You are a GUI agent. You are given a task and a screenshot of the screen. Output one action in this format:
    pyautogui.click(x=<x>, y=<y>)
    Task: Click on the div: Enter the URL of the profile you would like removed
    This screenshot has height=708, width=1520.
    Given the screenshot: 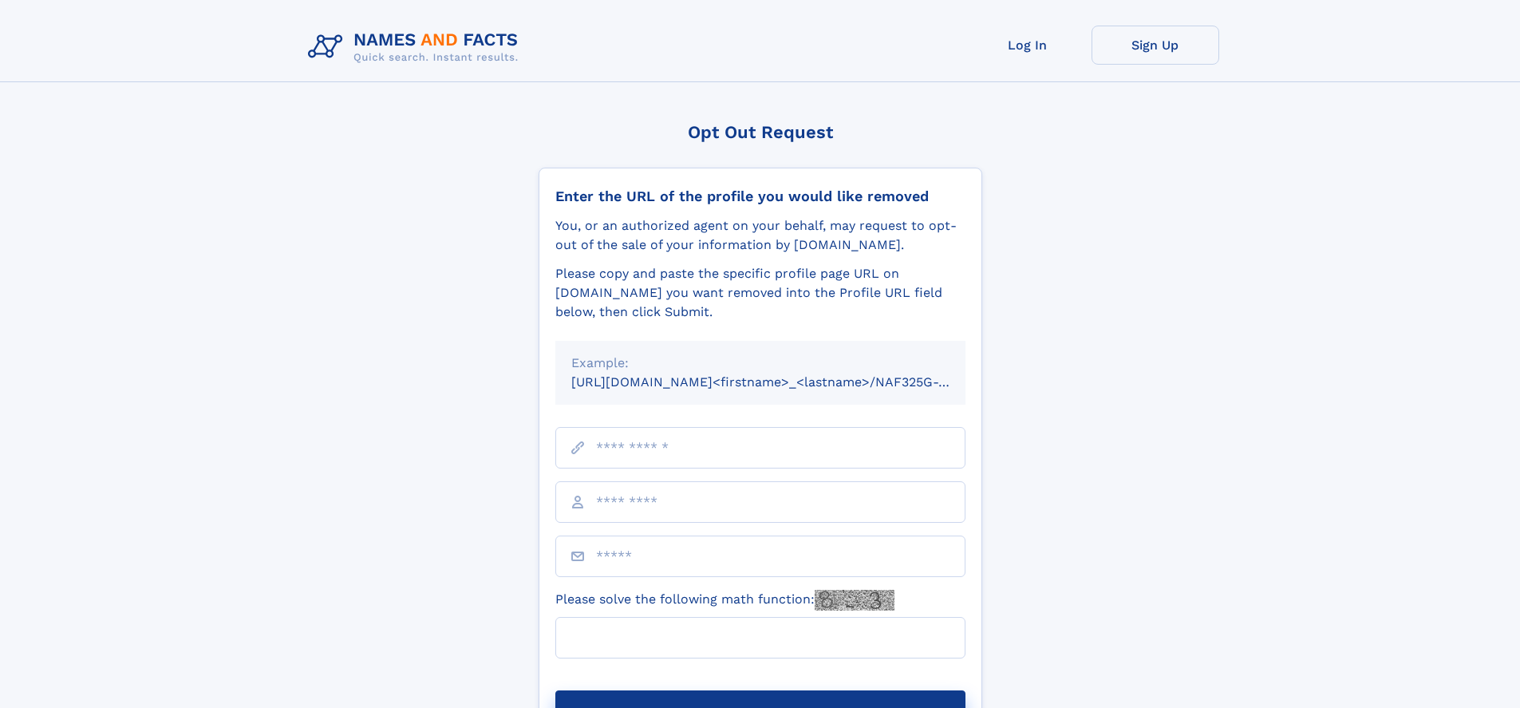 What is the action you would take?
    pyautogui.click(x=760, y=196)
    